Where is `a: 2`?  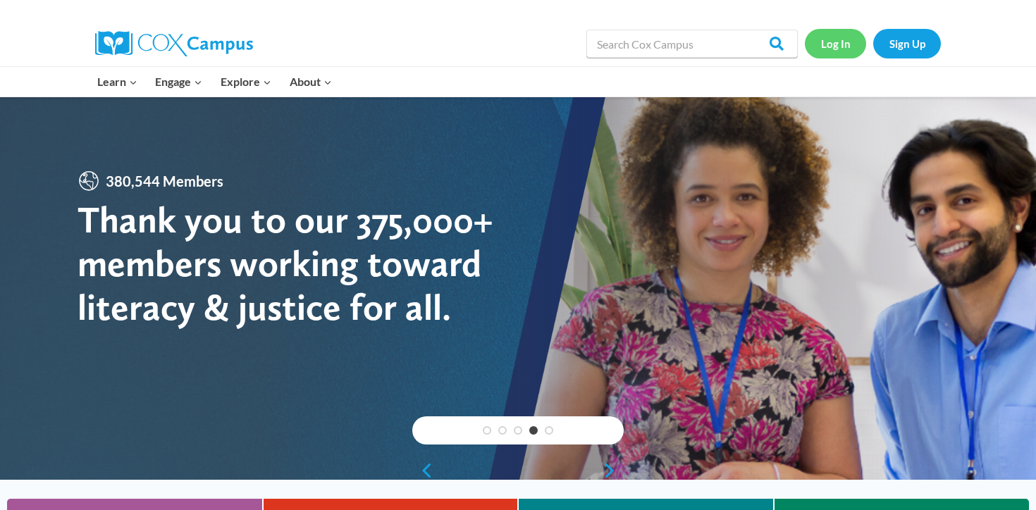 a: 2 is located at coordinates (502, 431).